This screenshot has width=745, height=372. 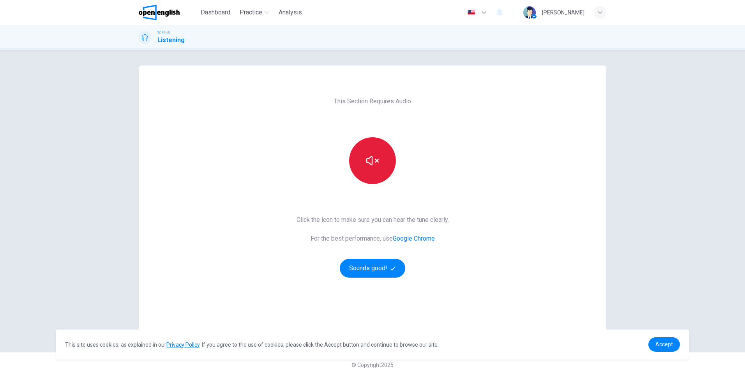 What do you see at coordinates (290, 12) in the screenshot?
I see `a: Analysis` at bounding box center [290, 12].